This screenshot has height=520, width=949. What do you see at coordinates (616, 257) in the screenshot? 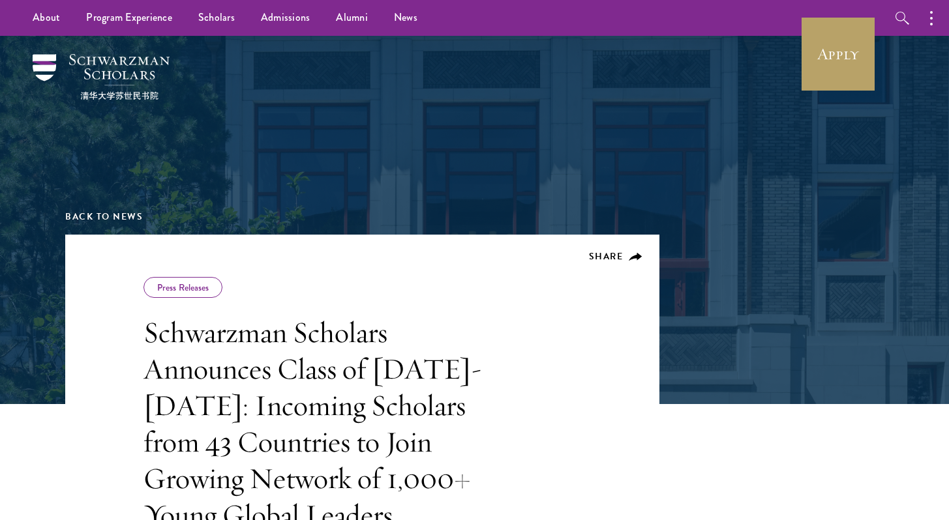
I see `button: Share` at bounding box center [616, 257].